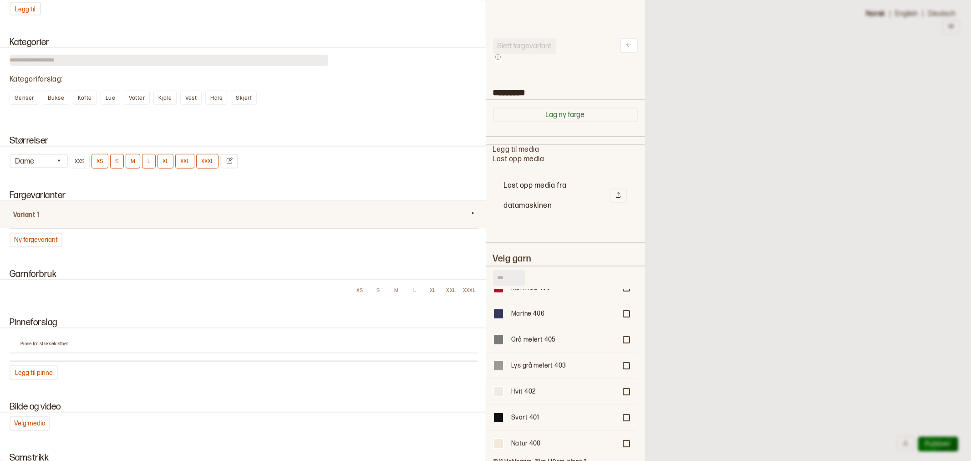 Image resolution: width=971 pixels, height=461 pixels. What do you see at coordinates (100, 161) in the screenshot?
I see `button: XS` at bounding box center [100, 161].